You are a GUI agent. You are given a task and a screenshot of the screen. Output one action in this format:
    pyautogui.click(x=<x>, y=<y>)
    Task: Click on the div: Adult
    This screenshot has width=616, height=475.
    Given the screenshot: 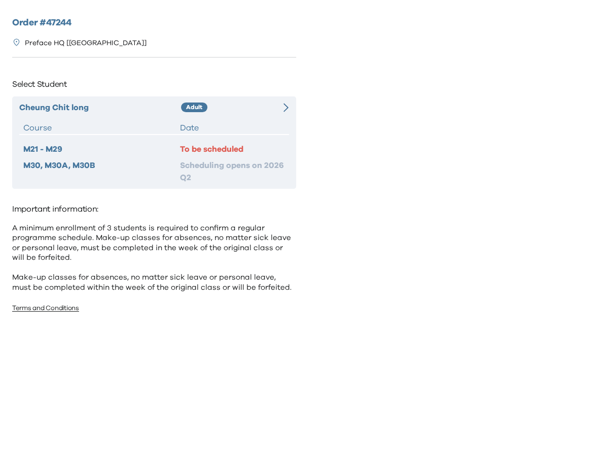 What is the action you would take?
    pyautogui.click(x=194, y=108)
    